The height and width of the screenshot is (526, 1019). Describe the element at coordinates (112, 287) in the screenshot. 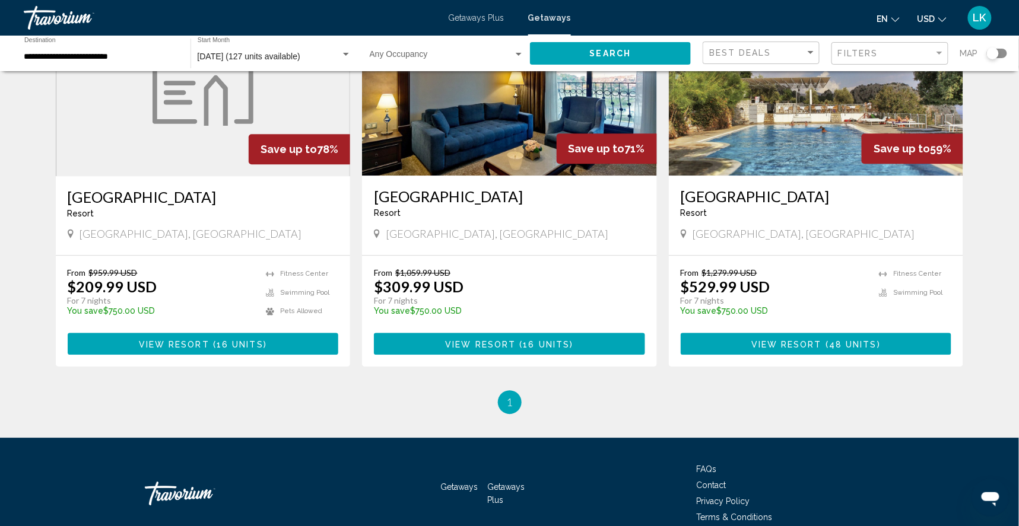

I see `p: $209.99 USD` at that location.